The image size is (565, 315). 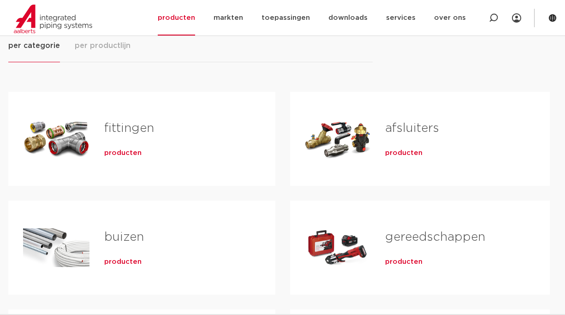 I want to click on a: afsluiters, so click(x=412, y=128).